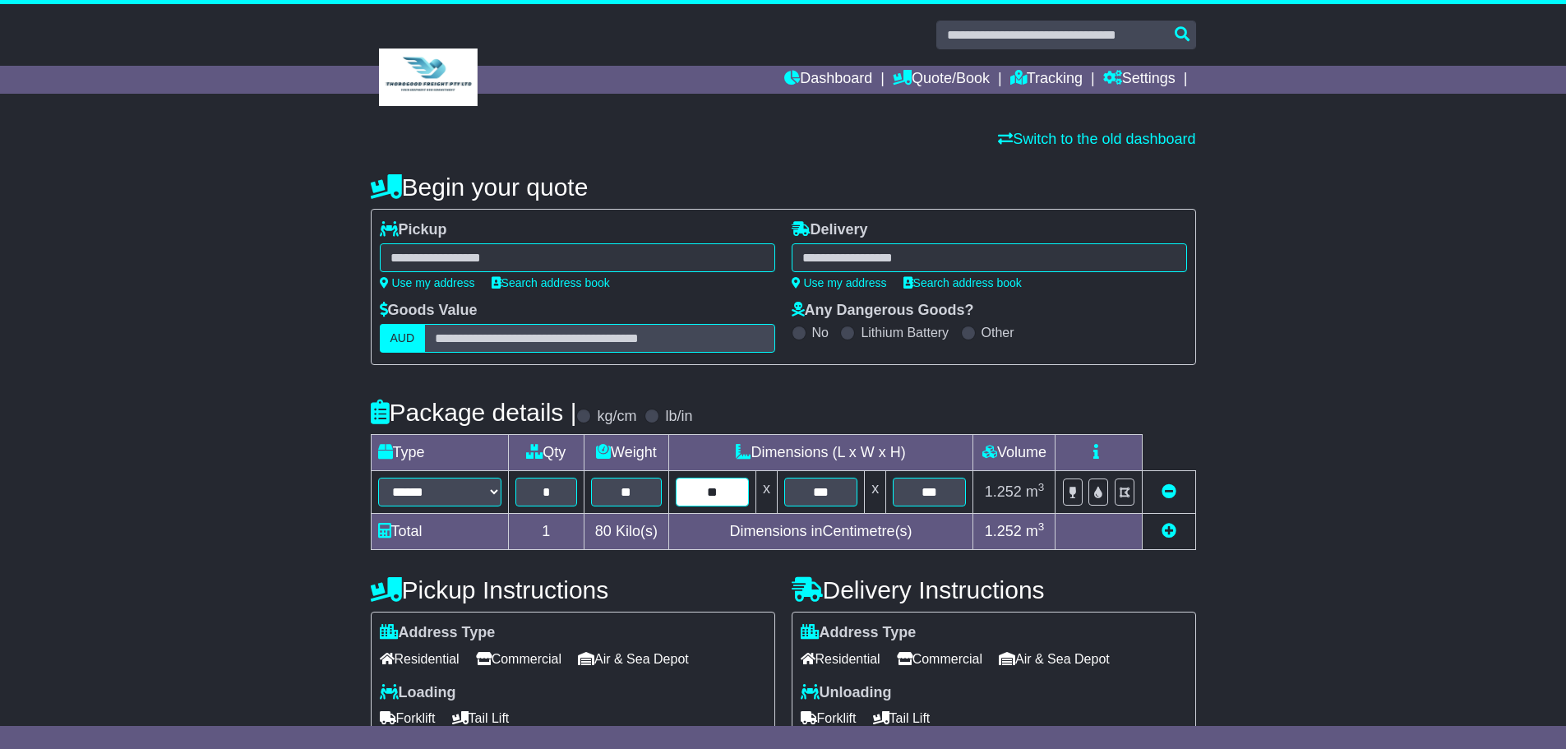 This screenshot has height=749, width=1566. What do you see at coordinates (546, 532) in the screenshot?
I see `td: 1` at bounding box center [546, 532].